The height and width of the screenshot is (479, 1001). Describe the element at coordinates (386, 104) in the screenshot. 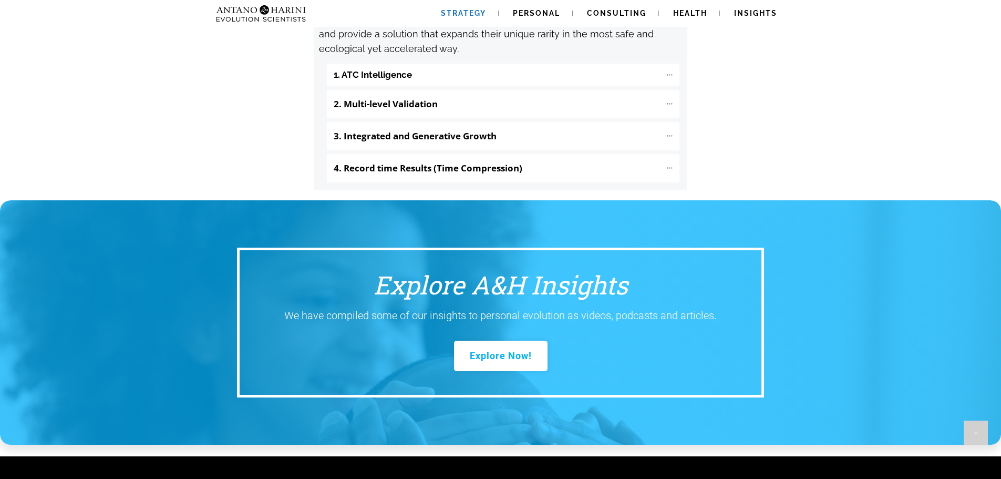

I see `b: 2. Multi-level Validation` at that location.